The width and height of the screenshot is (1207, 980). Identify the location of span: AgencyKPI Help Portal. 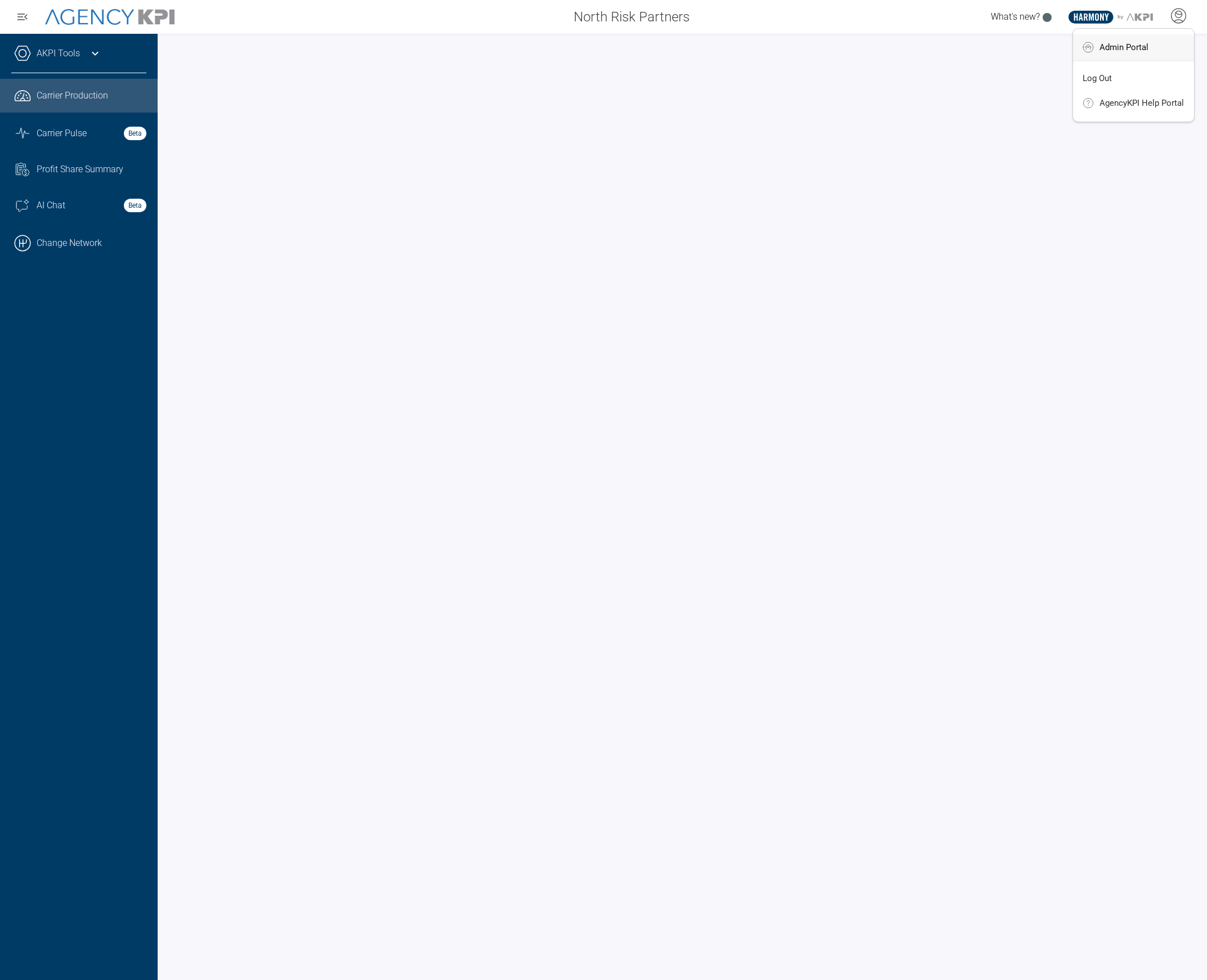
(1142, 103).